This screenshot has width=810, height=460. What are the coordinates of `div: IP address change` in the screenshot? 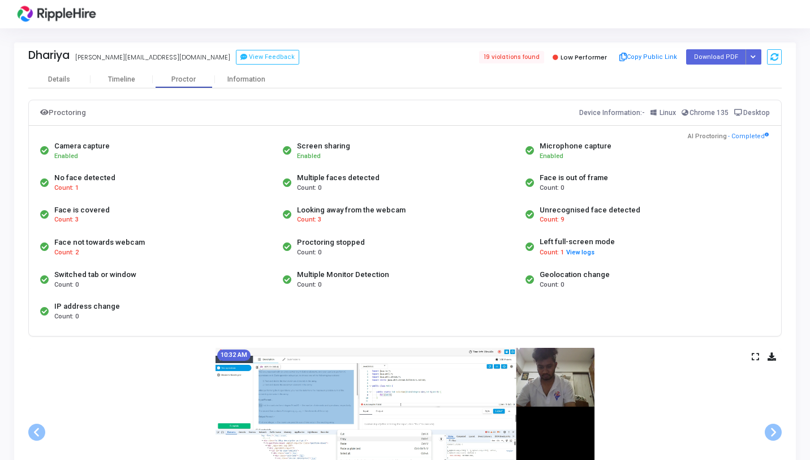 It's located at (87, 306).